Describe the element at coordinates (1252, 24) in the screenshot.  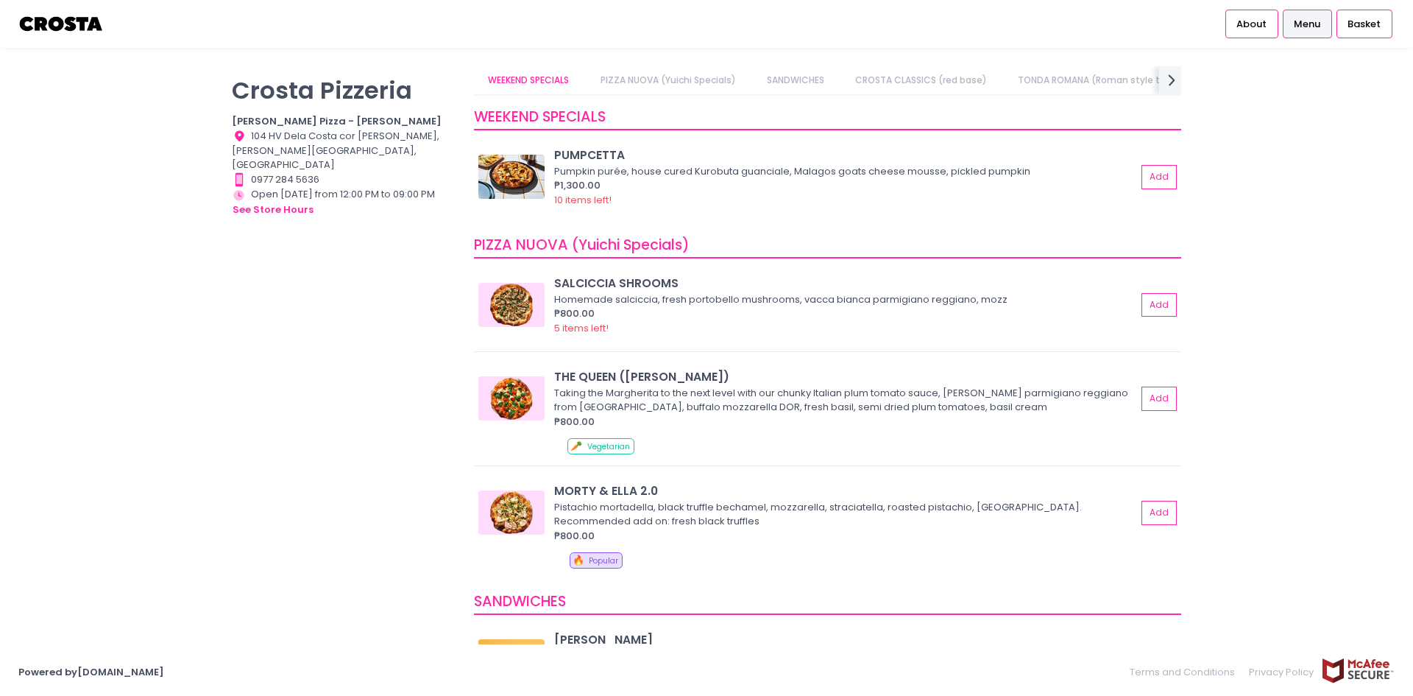
I see `a: About` at that location.